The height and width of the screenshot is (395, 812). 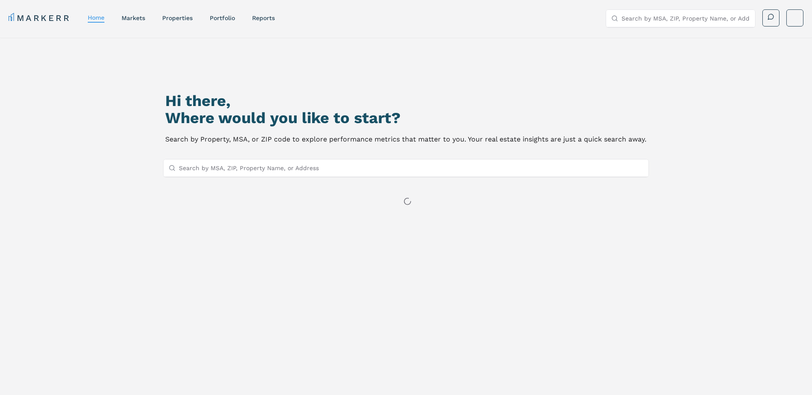 What do you see at coordinates (39, 18) in the screenshot?
I see `a: MARKERR` at bounding box center [39, 18].